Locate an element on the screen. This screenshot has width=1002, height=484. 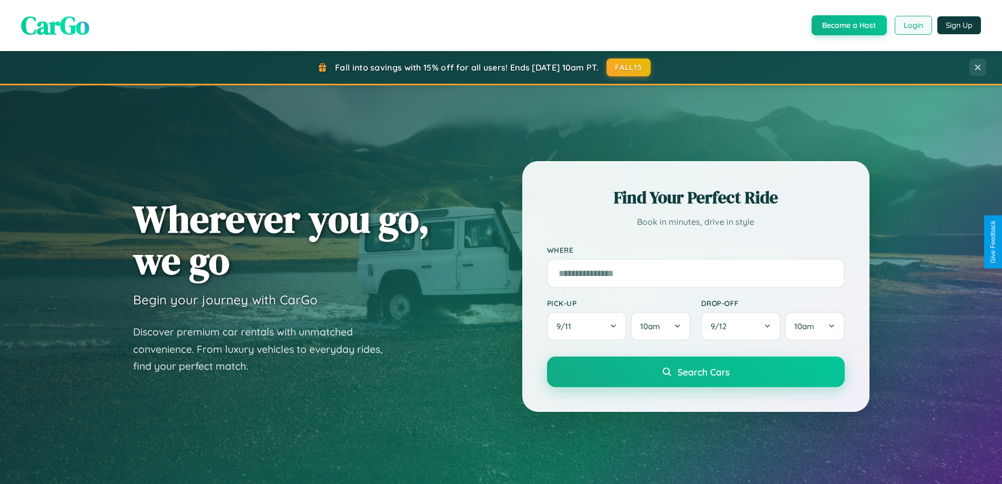
h1: Wherever you go, we go is located at coordinates (282, 239).